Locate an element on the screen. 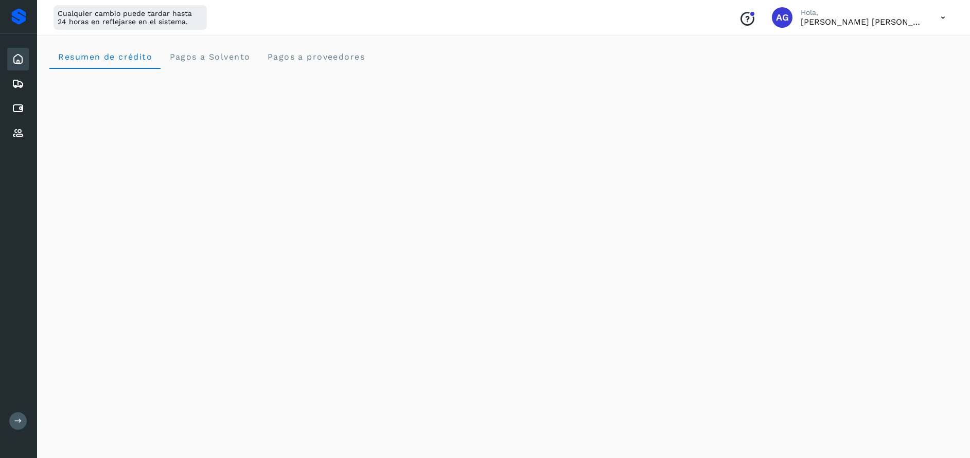  div: Inicio is located at coordinates (18, 59).